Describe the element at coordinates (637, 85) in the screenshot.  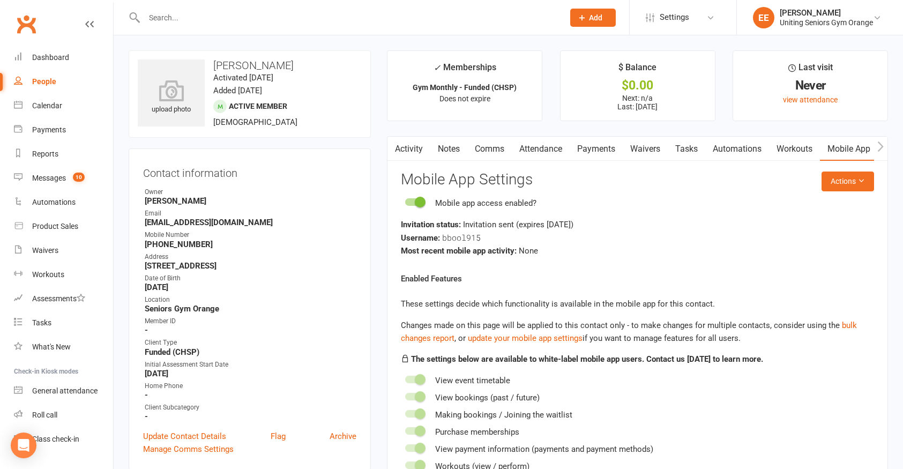
I see `div: $0.00` at that location.